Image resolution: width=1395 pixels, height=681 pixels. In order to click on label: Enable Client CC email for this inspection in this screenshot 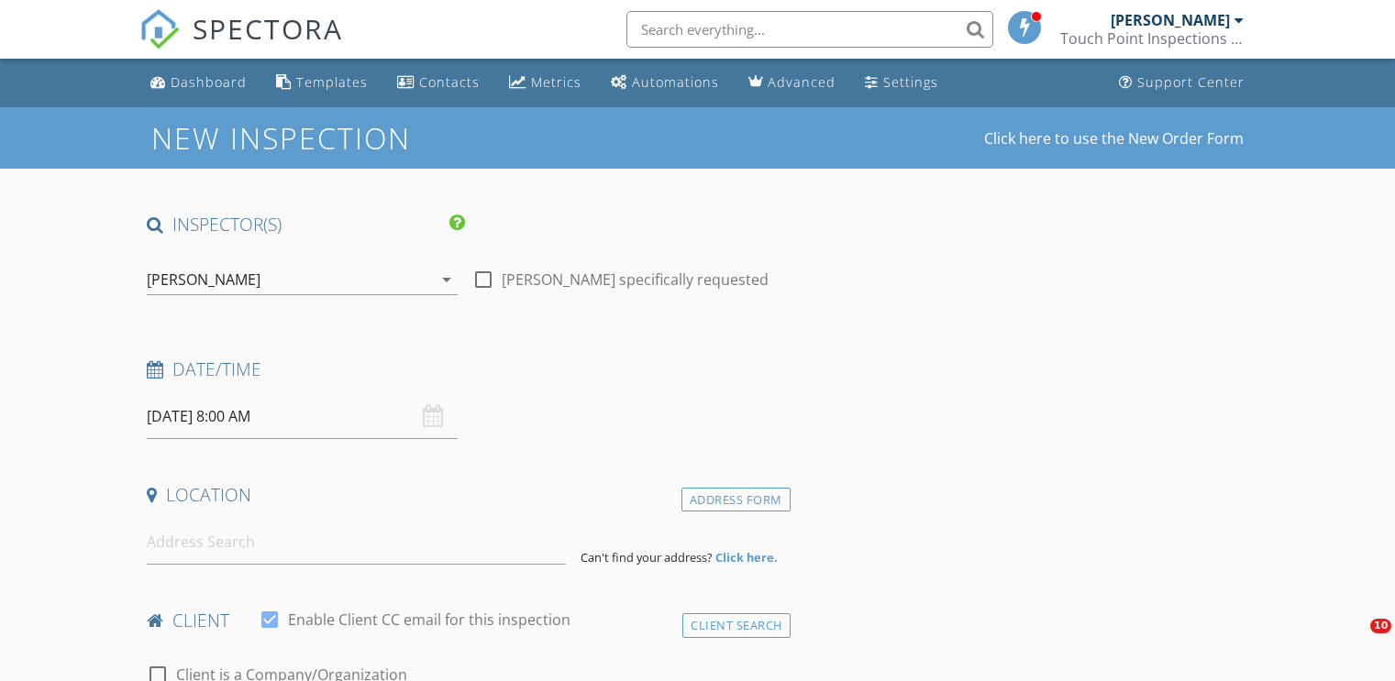, I will do `click(429, 620)`.